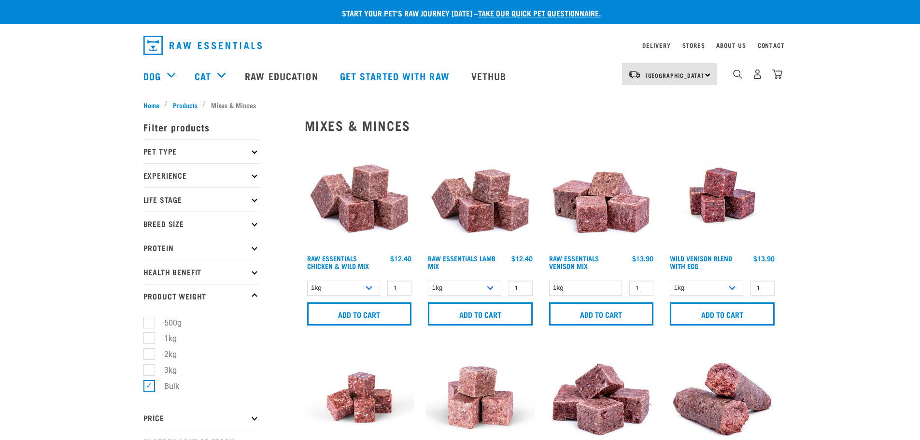  What do you see at coordinates (574, 262) in the screenshot?
I see `a: Raw Essentials Venison Mix` at bounding box center [574, 262].